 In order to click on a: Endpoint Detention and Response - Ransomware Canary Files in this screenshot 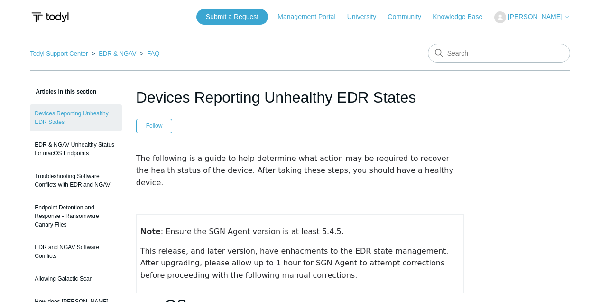, I will do `click(76, 216)`.